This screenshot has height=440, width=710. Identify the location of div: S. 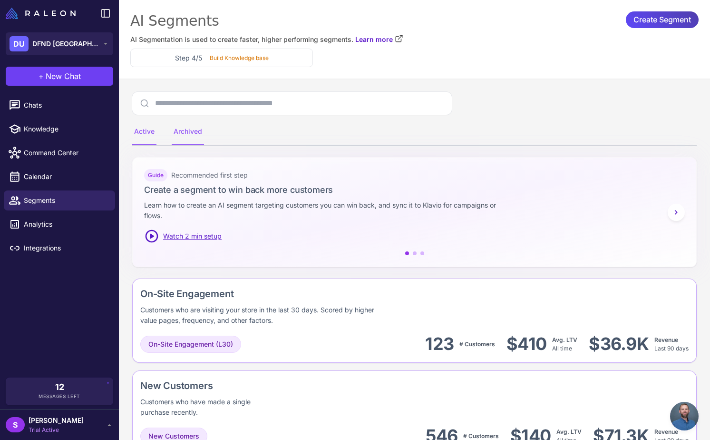
(15, 424).